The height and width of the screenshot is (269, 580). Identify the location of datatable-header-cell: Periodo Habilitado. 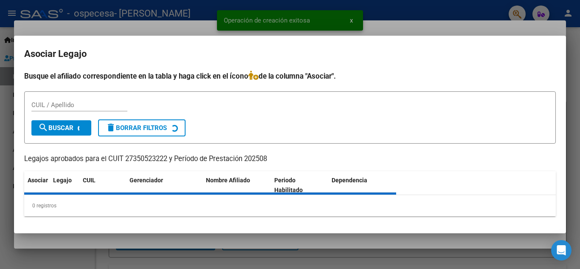
(299, 185).